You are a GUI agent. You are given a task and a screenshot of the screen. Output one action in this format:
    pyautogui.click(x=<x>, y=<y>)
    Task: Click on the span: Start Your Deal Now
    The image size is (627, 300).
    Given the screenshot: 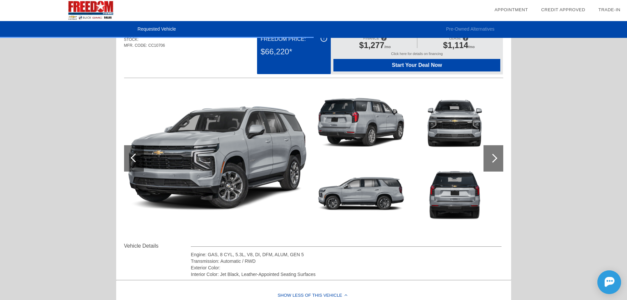 What is the action you would take?
    pyautogui.click(x=416, y=65)
    